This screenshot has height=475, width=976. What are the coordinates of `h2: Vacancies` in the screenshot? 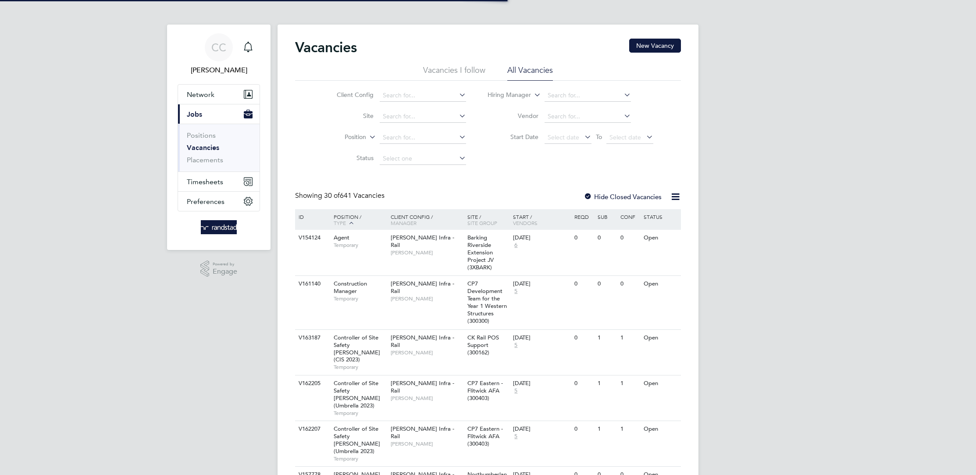 It's located at (326, 47).